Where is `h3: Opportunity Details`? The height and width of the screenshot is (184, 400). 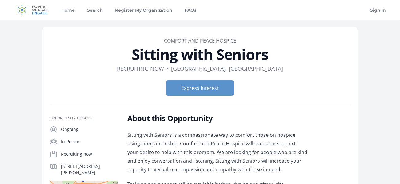 h3: Opportunity Details is located at coordinates (84, 118).